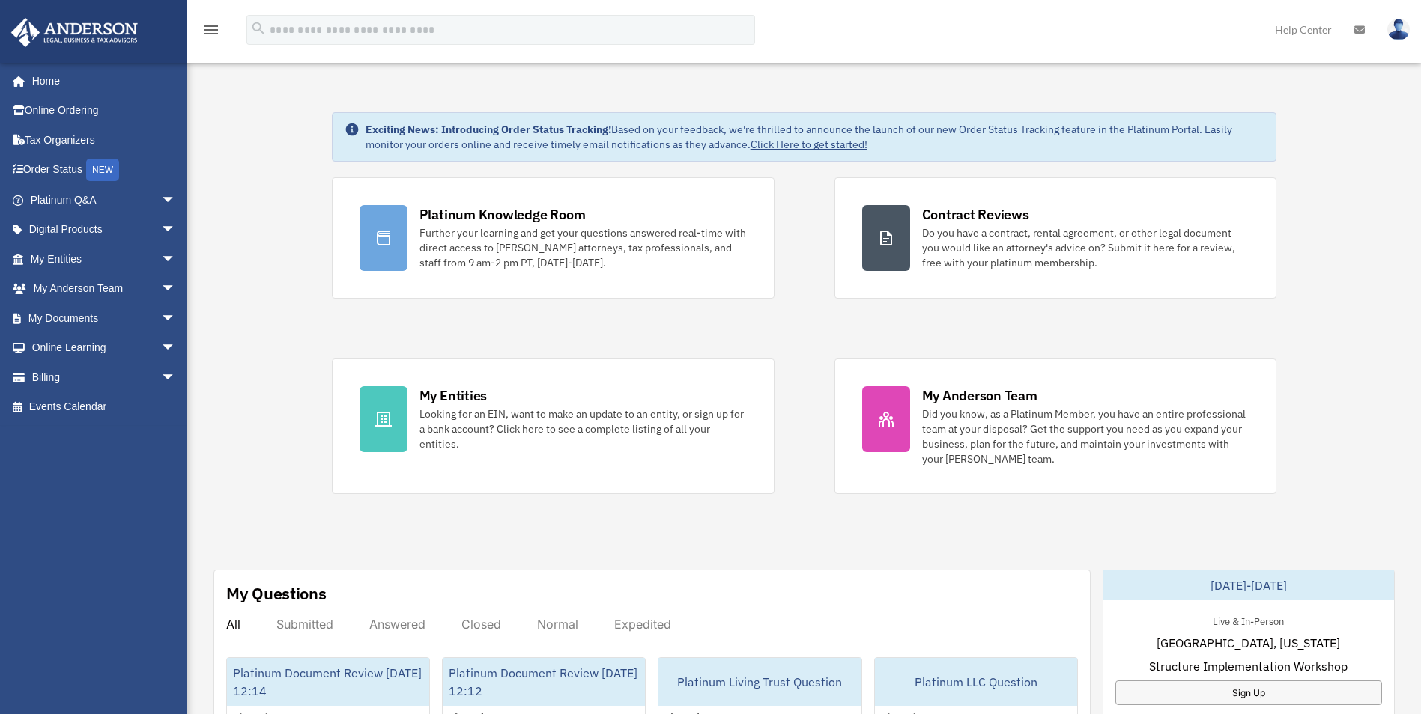 This screenshot has height=714, width=1421. Describe the element at coordinates (643, 625) in the screenshot. I see `div: Expedited` at that location.